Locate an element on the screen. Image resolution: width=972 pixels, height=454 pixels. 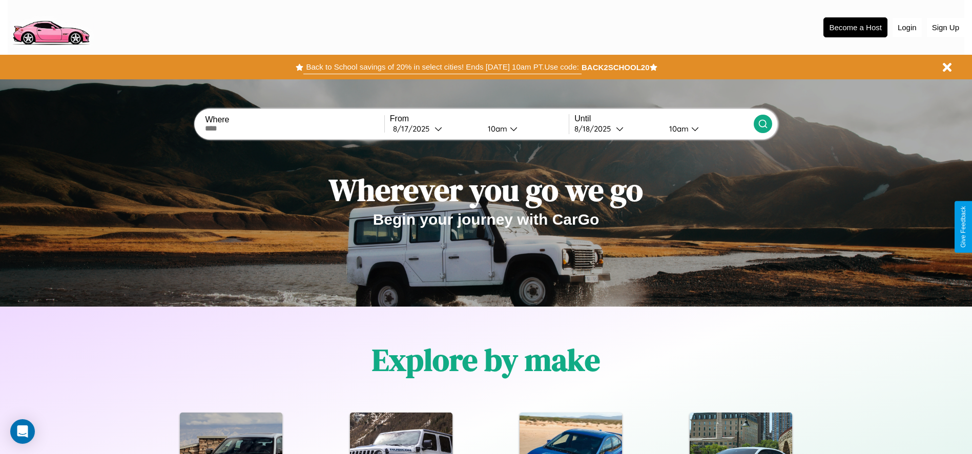
label: Until is located at coordinates (663, 119).